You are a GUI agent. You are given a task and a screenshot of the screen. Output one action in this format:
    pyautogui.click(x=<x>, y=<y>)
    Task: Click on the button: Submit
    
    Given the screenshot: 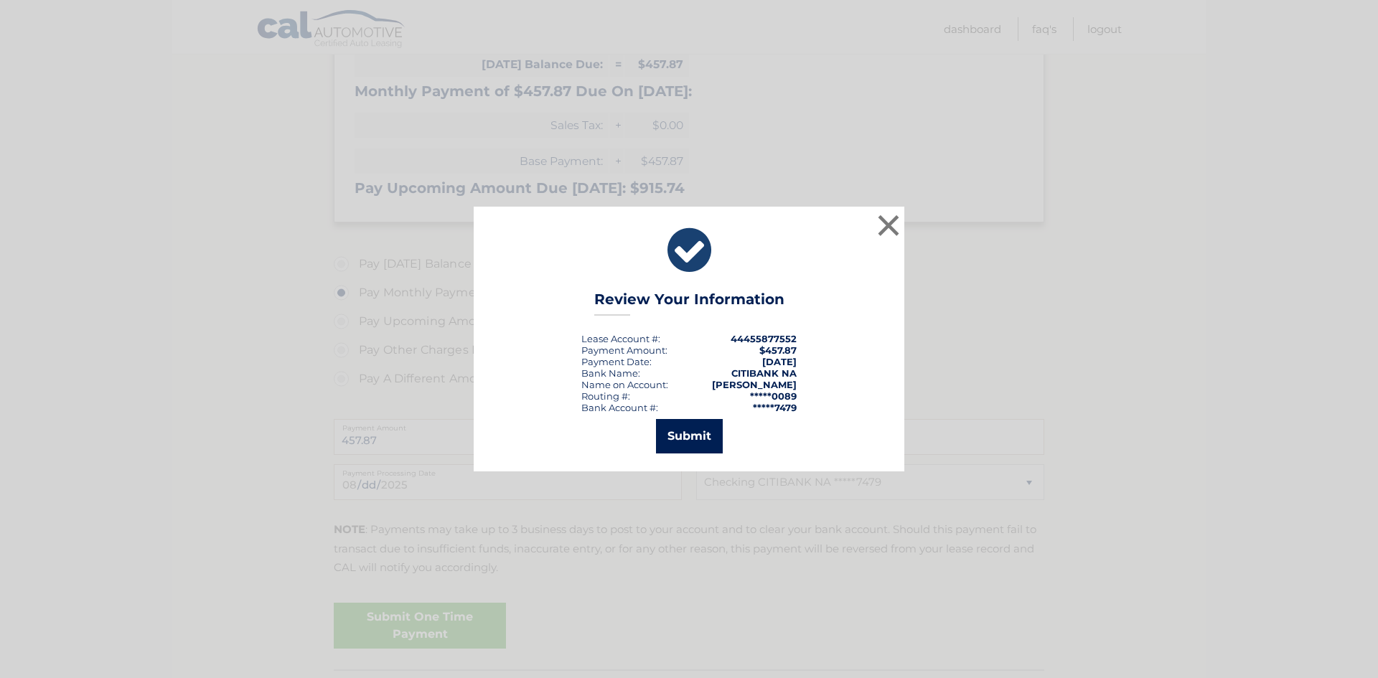 What is the action you would take?
    pyautogui.click(x=689, y=436)
    